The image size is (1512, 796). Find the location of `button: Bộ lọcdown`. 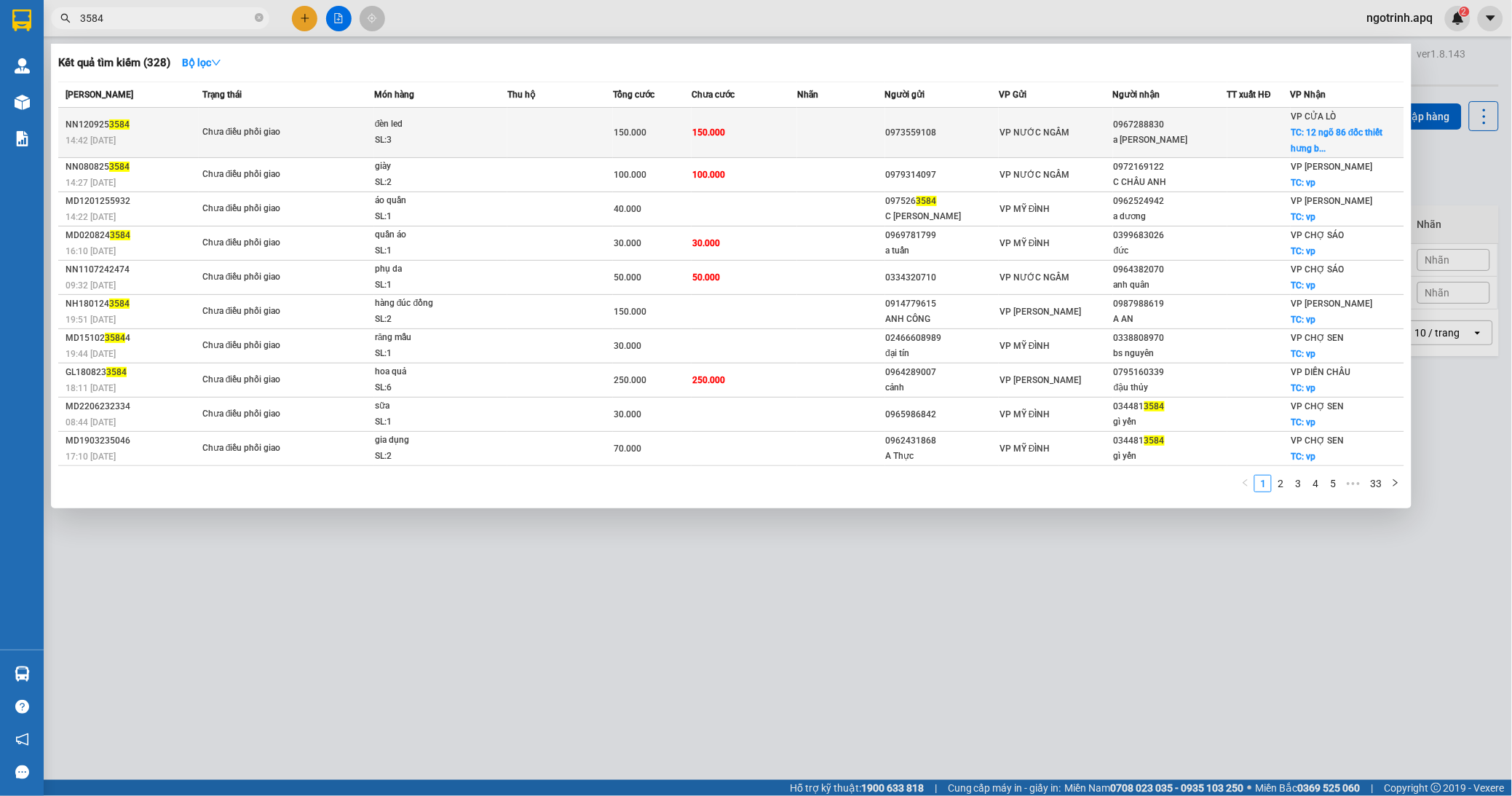

button: Bộ lọcdown is located at coordinates (202, 63).